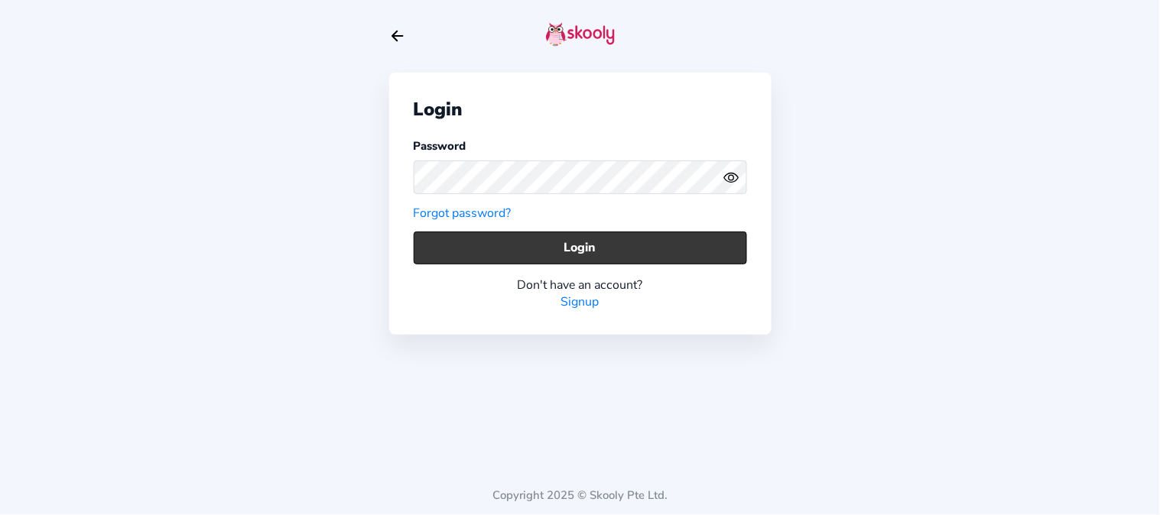  Describe the element at coordinates (398, 36) in the screenshot. I see `button: arrow back outline` at that location.